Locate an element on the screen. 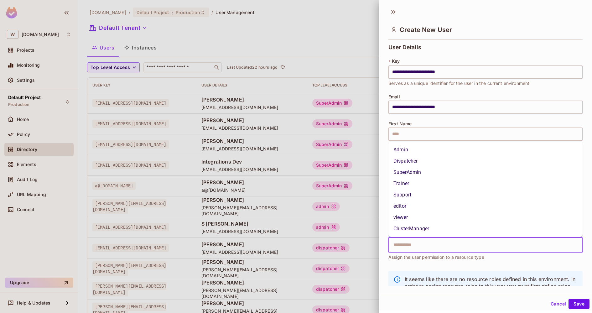 Image resolution: width=592 pixels, height=313 pixels. li: Dispatcher is located at coordinates (485, 161).